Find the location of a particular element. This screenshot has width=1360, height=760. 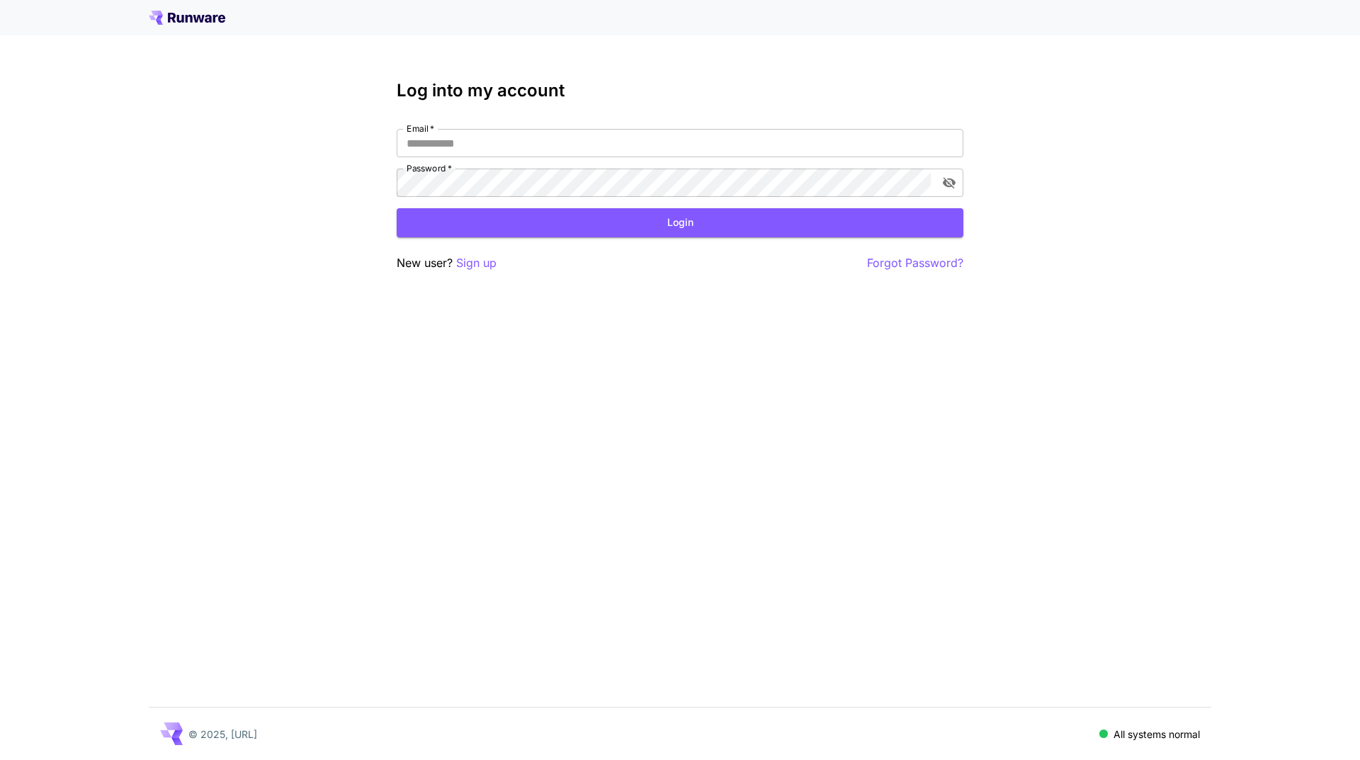

label: Password is located at coordinates (429, 168).